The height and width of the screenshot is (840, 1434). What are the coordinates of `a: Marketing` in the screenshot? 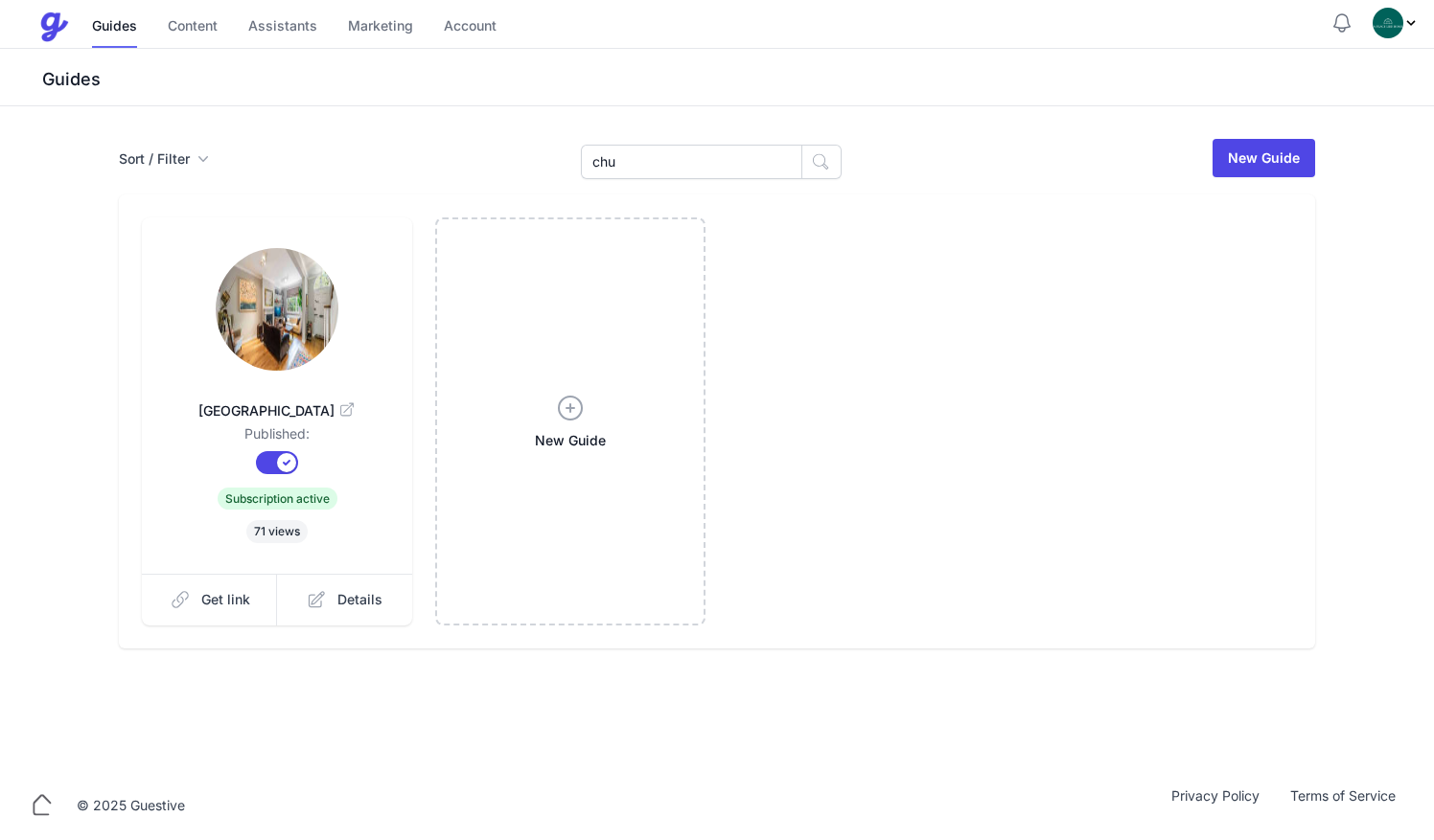 It's located at (381, 27).